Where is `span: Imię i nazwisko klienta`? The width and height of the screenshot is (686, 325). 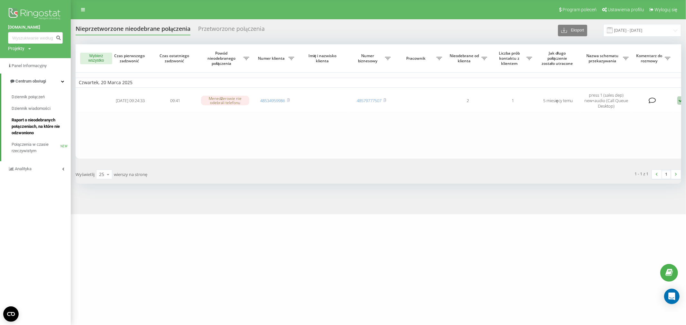 span: Imię i nazwisko klienta is located at coordinates (323, 58).